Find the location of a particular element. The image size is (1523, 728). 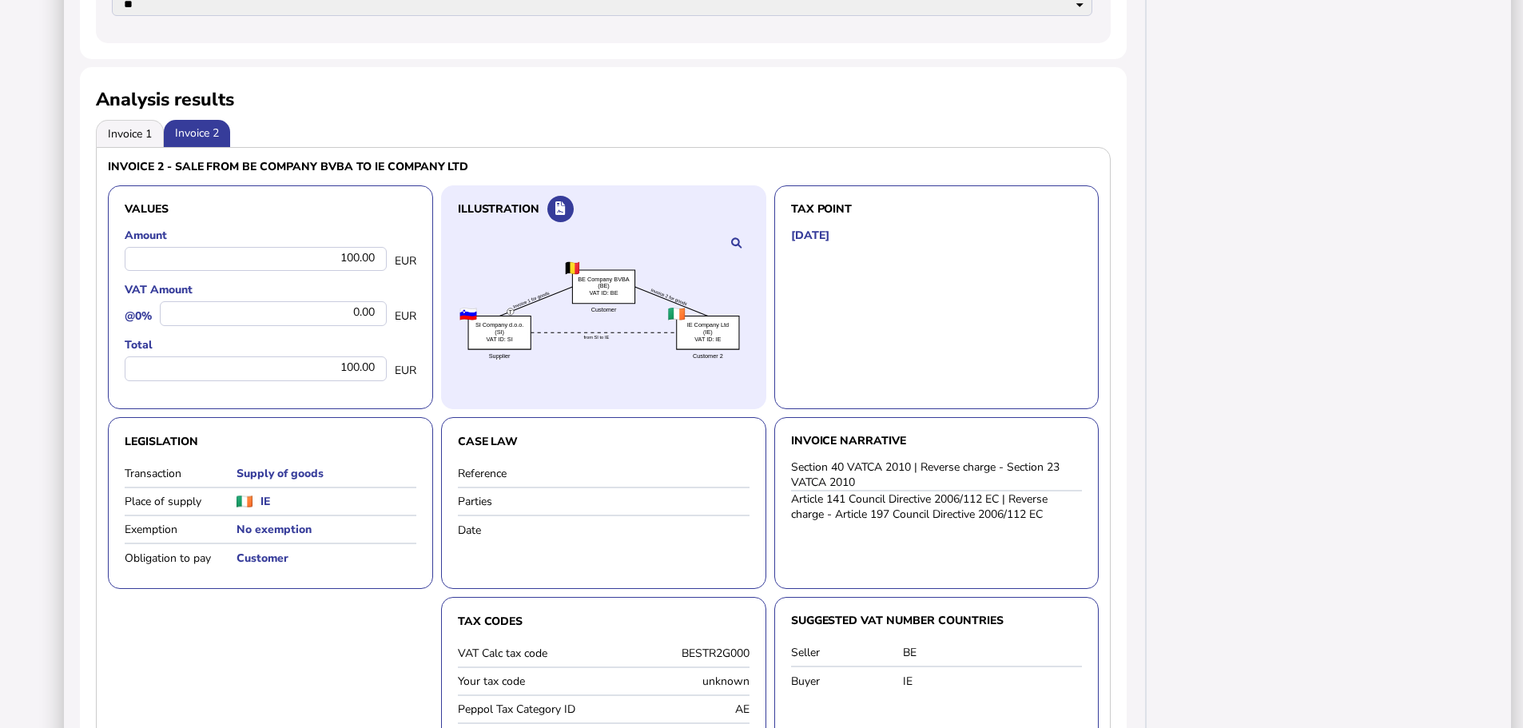

label: Total is located at coordinates (270, 344).